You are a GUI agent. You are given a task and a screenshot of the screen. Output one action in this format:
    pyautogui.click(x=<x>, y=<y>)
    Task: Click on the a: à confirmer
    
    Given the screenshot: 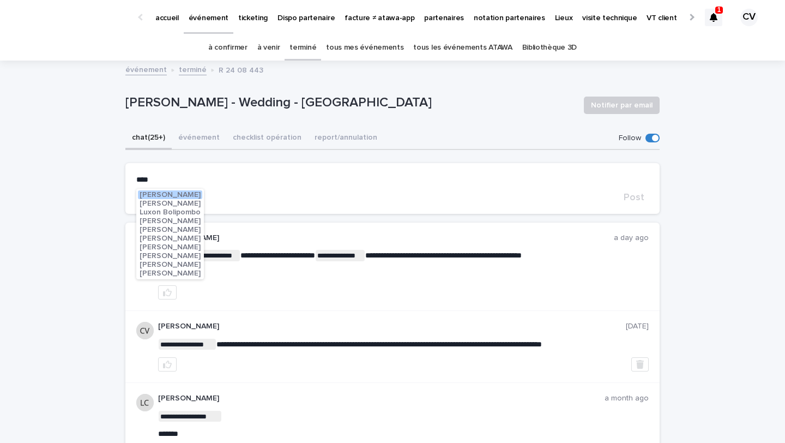 What is the action you would take?
    pyautogui.click(x=228, y=47)
    